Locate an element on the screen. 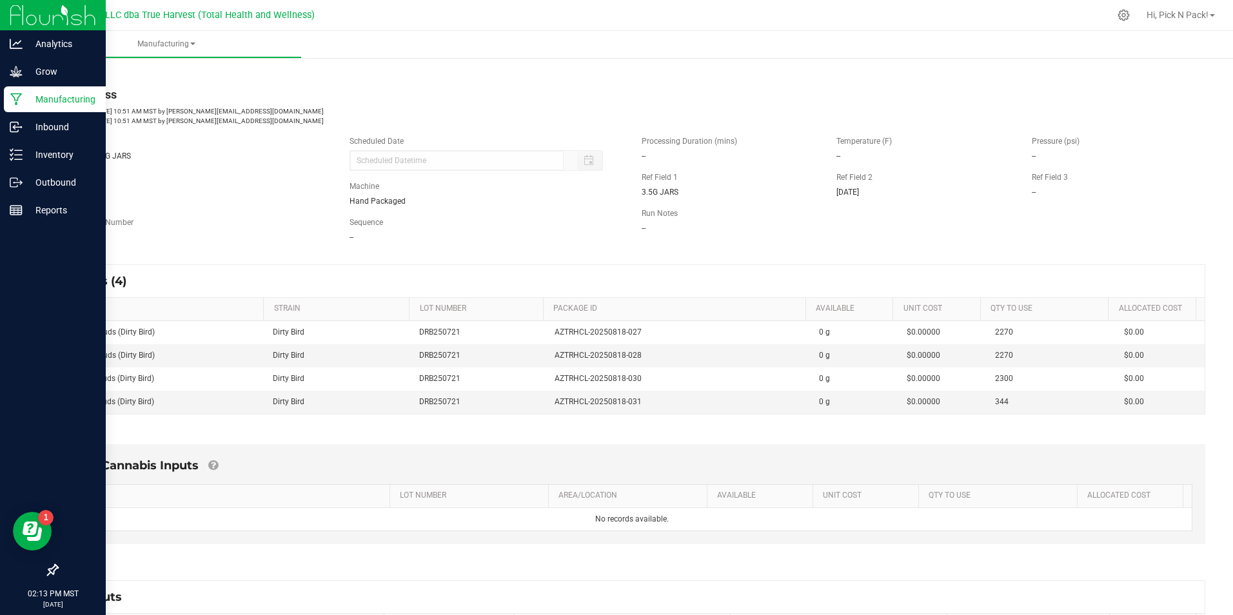 This screenshot has height=615, width=1233. p: 02:13 PM MST is located at coordinates (53, 594).